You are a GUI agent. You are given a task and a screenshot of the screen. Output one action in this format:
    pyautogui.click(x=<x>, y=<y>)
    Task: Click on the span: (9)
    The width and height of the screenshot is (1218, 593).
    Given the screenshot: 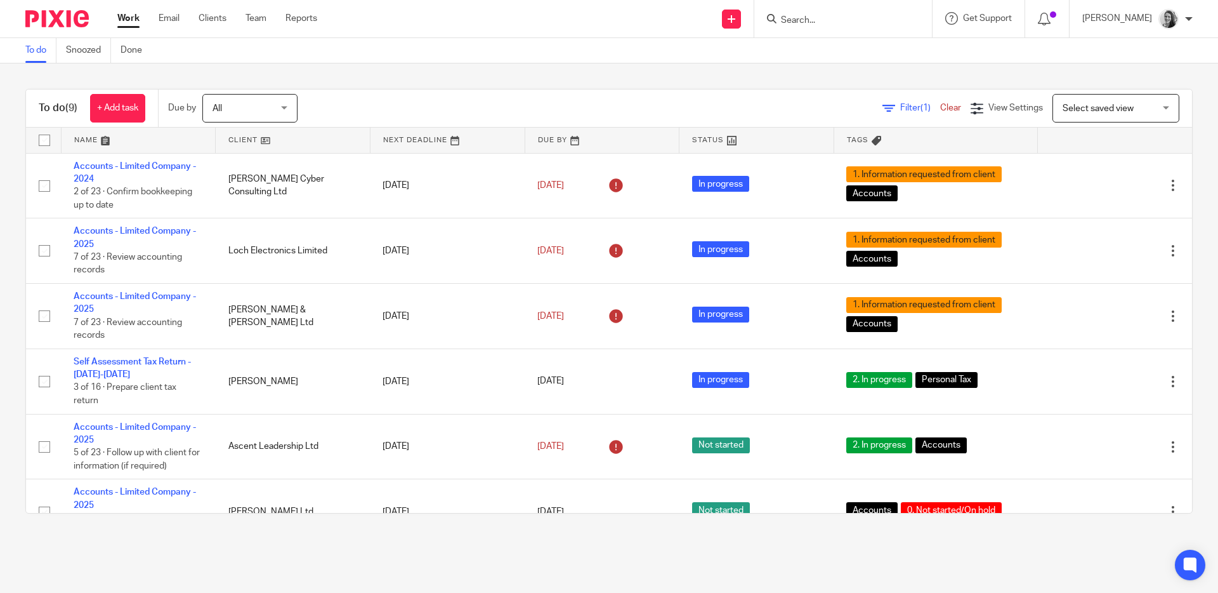 What is the action you would take?
    pyautogui.click(x=71, y=108)
    